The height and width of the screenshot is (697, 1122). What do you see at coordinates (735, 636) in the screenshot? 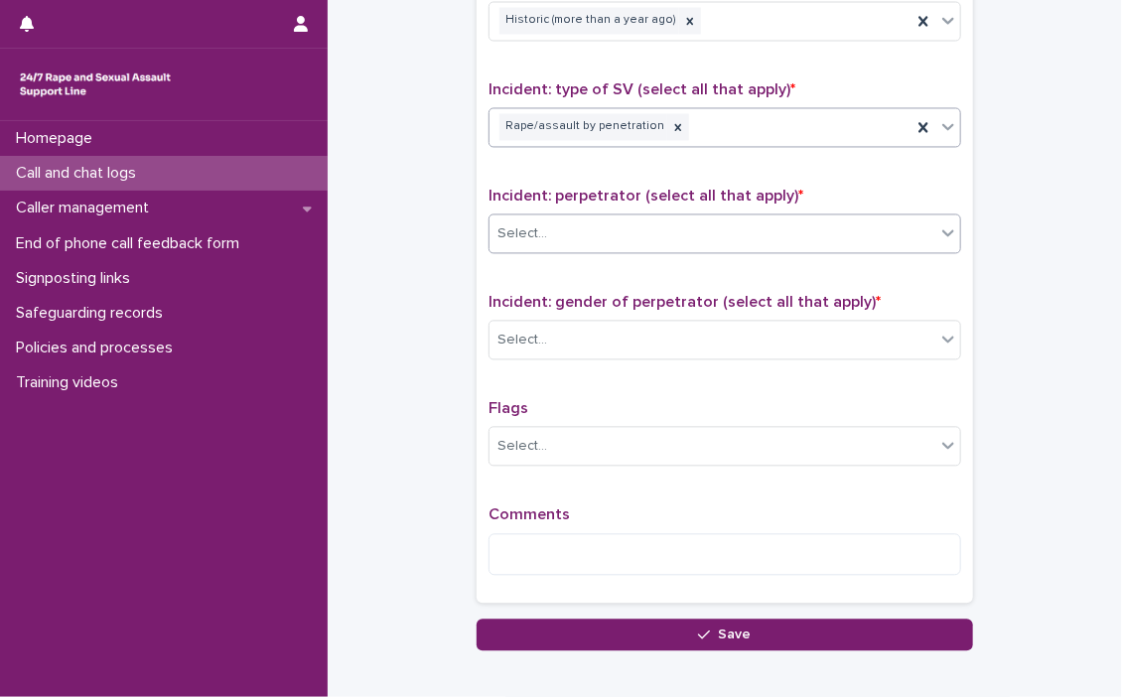
I see `span: Save` at bounding box center [735, 636].